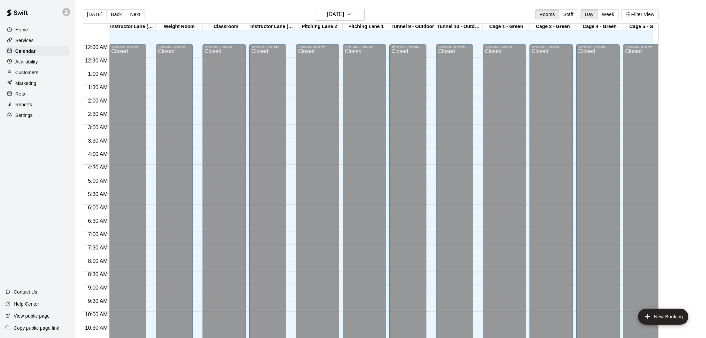 The height and width of the screenshot is (338, 706). Describe the element at coordinates (366, 27) in the screenshot. I see `div: Pitching Lane 1` at that location.